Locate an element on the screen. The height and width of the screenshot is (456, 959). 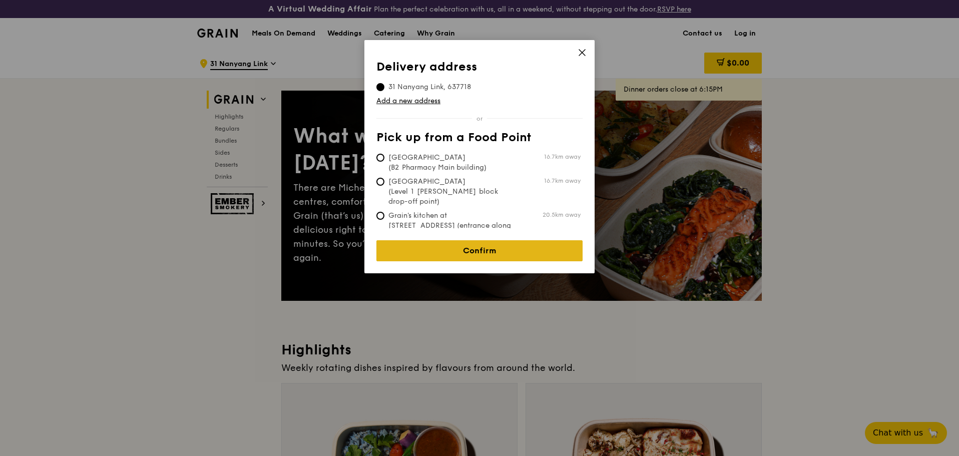
span: 31 Nanyang Link, 637718 is located at coordinates (429, 87).